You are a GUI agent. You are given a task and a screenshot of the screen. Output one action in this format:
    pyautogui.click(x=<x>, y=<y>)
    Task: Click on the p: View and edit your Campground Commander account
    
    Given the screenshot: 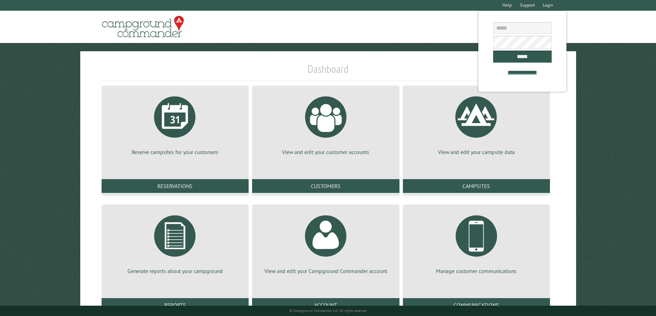 What is the action you would take?
    pyautogui.click(x=325, y=271)
    